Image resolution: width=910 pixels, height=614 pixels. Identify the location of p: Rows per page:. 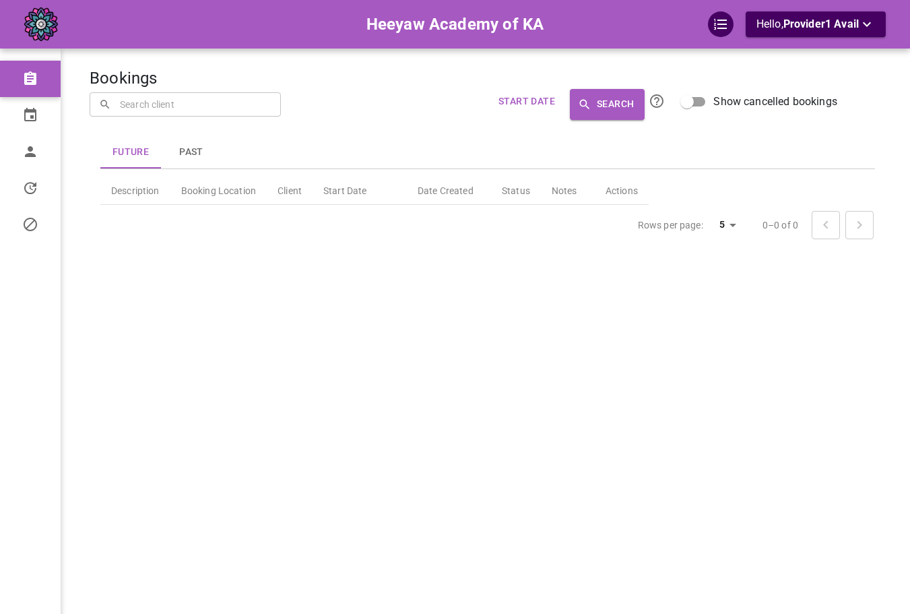
(670, 225).